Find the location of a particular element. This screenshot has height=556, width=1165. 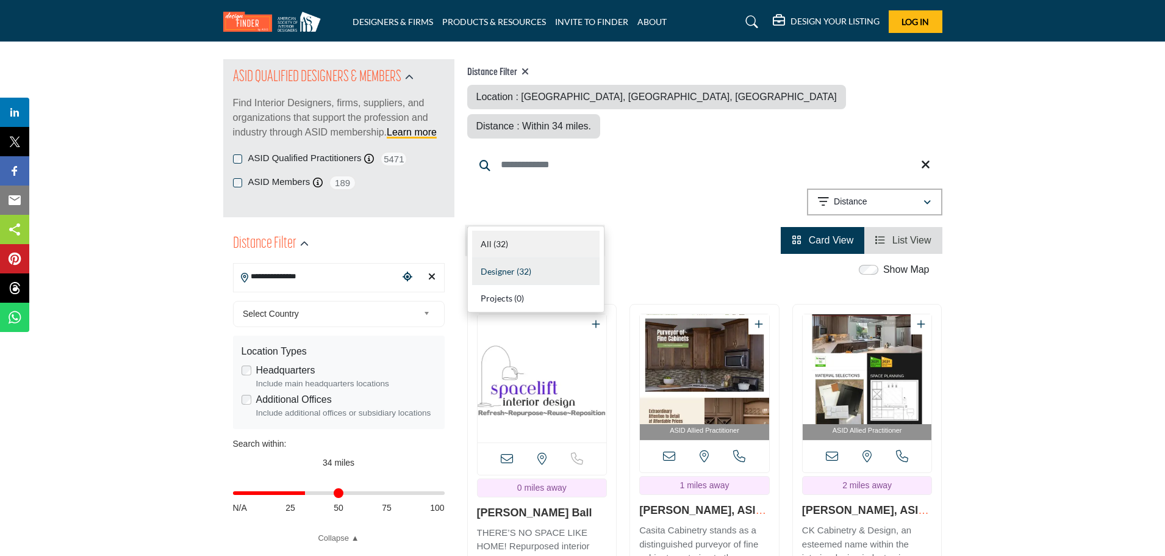

p: Find Interior Designers, firms, suppliers, and organizations that support the profession and indu... is located at coordinates (339, 118).